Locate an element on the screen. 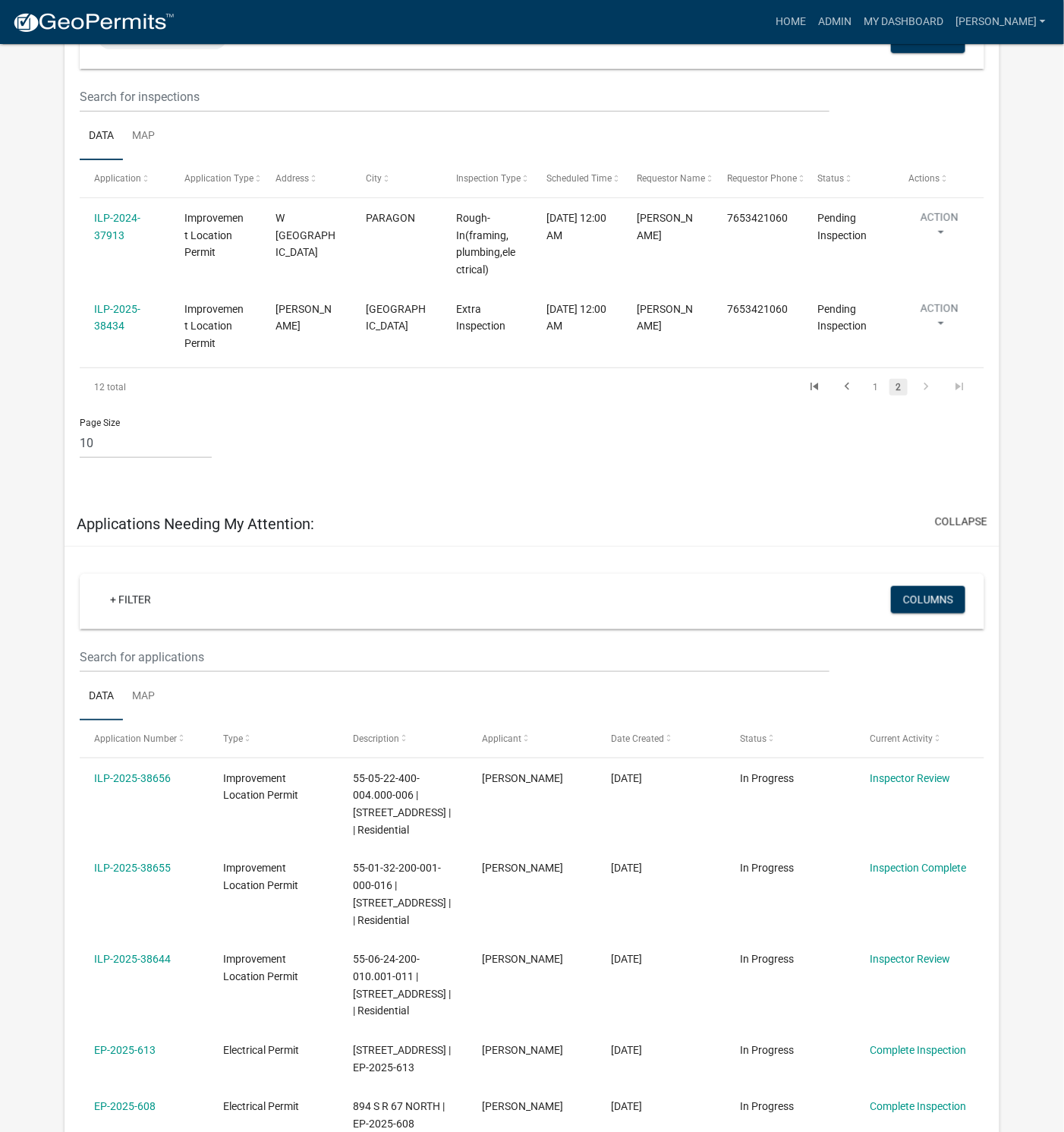  datatable-header-cell: Description is located at coordinates (403, 739).